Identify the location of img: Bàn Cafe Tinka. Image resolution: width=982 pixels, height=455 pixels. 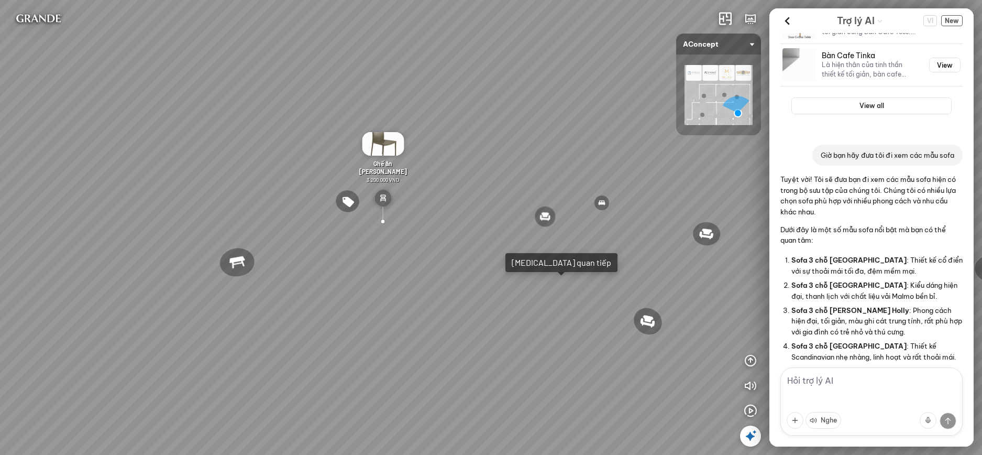
(799, 65).